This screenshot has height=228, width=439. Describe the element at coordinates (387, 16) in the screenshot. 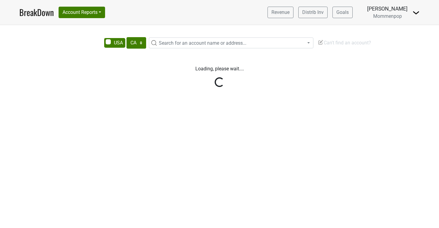

I see `span: Mommenpop` at that location.